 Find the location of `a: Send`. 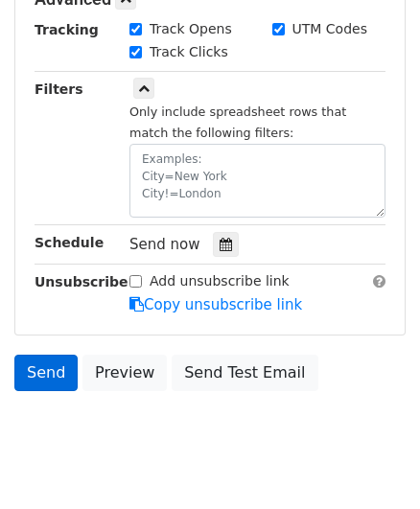

a: Send is located at coordinates (46, 373).